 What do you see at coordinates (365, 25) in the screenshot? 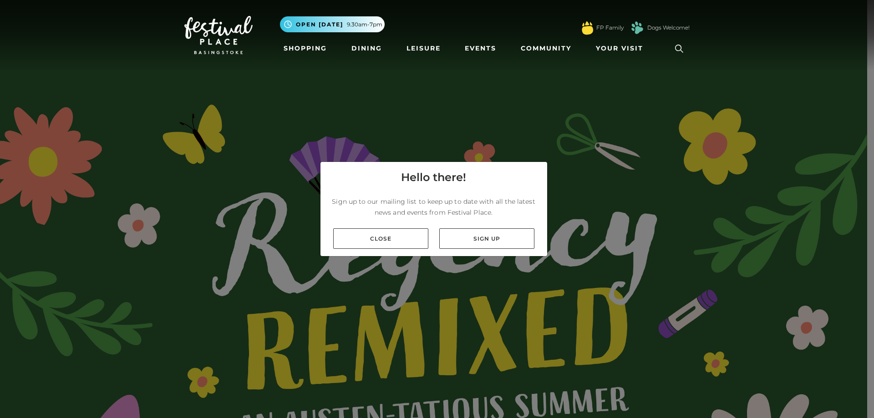
I see `span: 9.30am-7pm` at bounding box center [365, 25].